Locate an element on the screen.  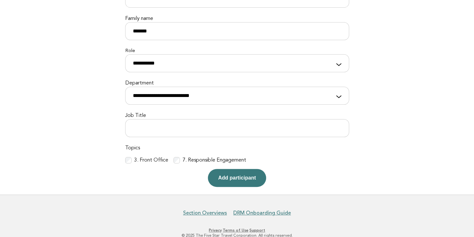
a: Terms of Use is located at coordinates (236, 231).